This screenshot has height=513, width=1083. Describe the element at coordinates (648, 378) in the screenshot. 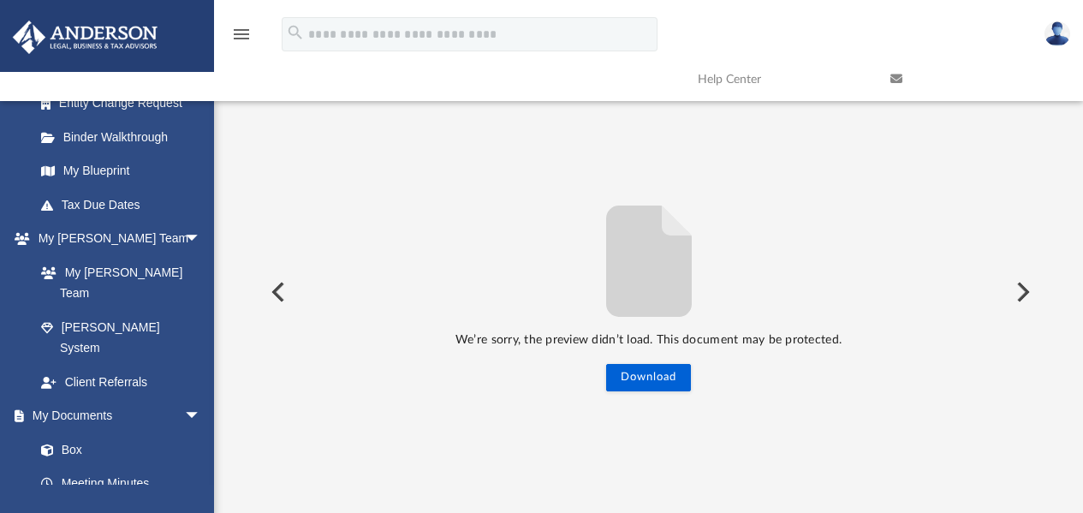

I see `button: Download` at that location.